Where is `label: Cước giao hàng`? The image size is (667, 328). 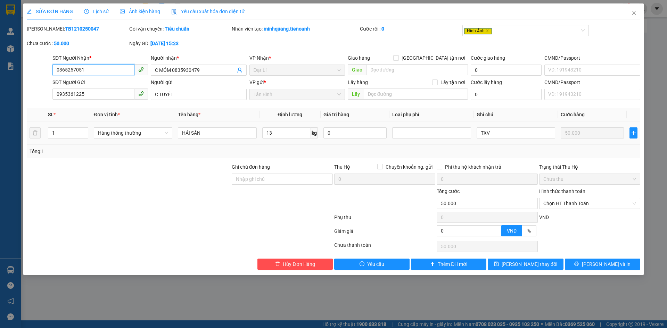 label: Cước giao hàng is located at coordinates (487, 58).